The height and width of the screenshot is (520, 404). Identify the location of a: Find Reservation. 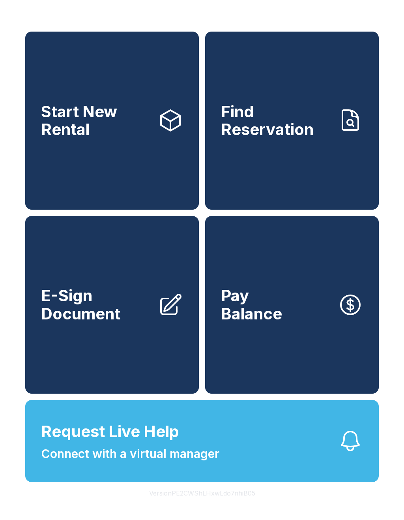
(292, 120).